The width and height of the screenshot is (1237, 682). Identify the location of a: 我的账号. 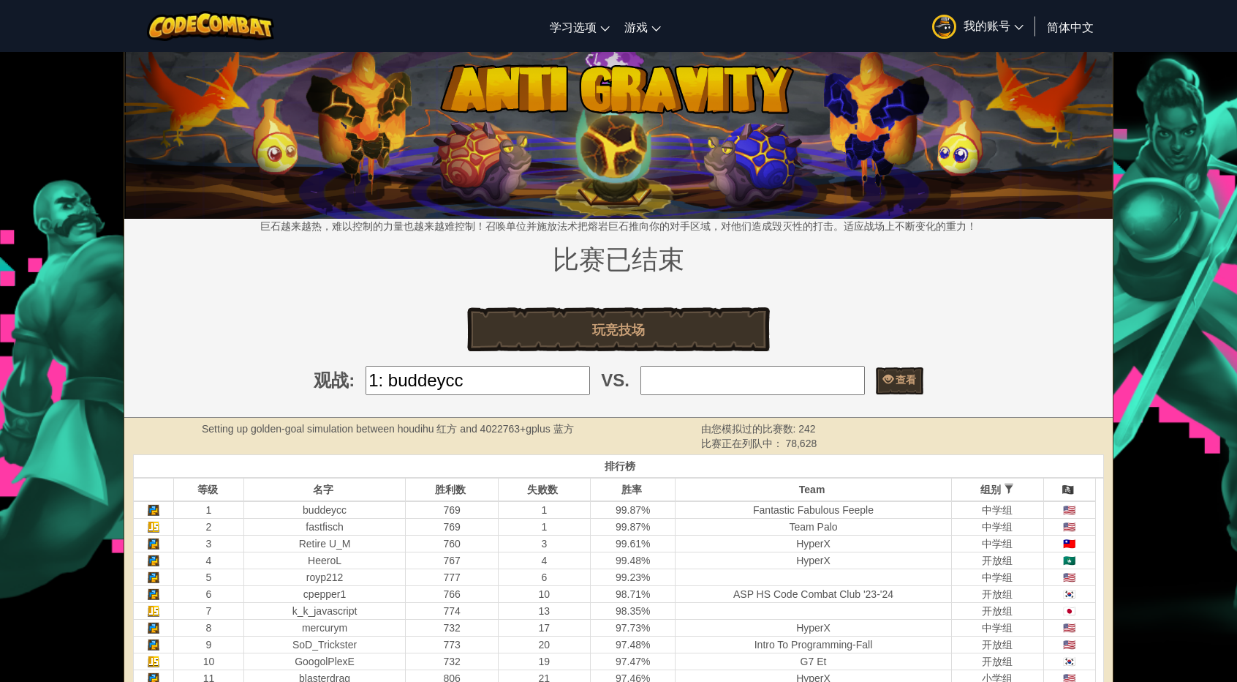
(978, 26).